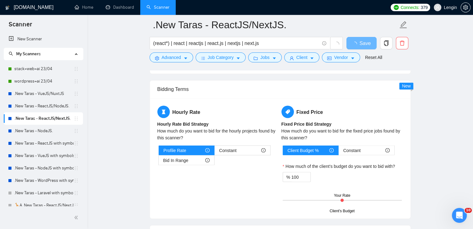  Describe the element at coordinates (43, 168) in the screenshot. I see `li: .New Taras - NodeJS with symbols` at that location.